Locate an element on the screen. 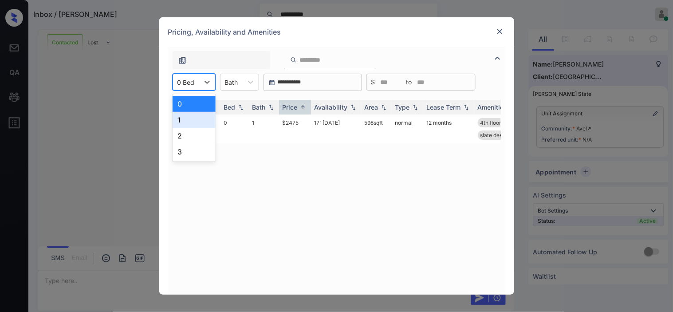 The width and height of the screenshot is (673, 312). td: 12 months is located at coordinates (449, 129).